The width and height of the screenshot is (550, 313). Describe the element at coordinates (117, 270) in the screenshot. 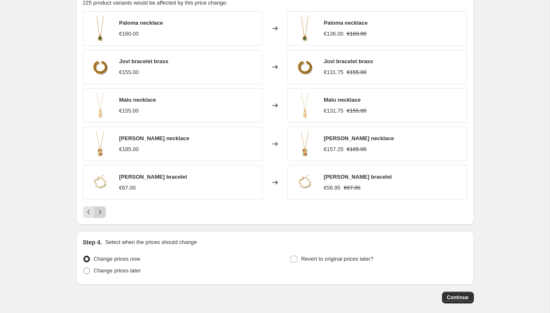

I see `span: Change prices later` at that location.